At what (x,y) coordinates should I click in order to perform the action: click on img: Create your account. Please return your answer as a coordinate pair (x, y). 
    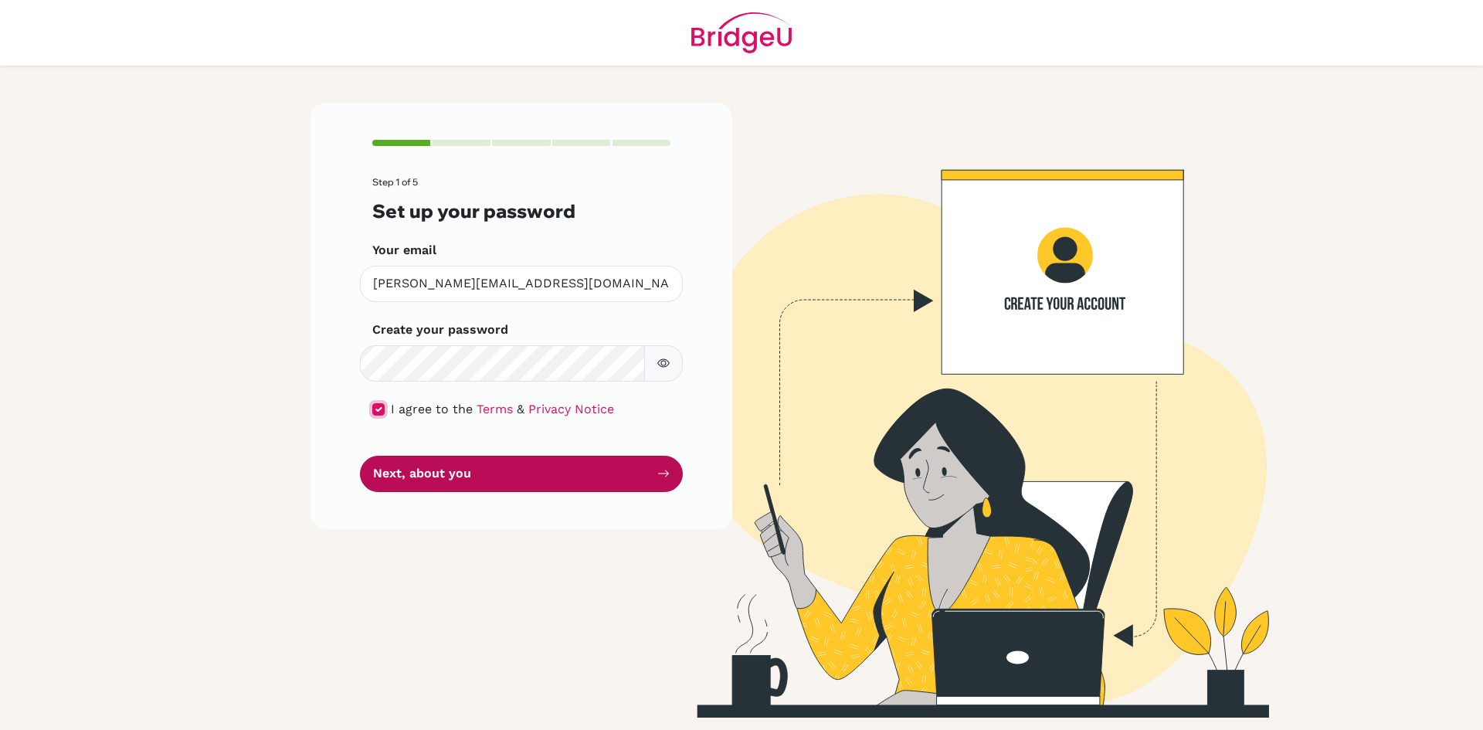
    Looking at the image, I should click on (962, 410).